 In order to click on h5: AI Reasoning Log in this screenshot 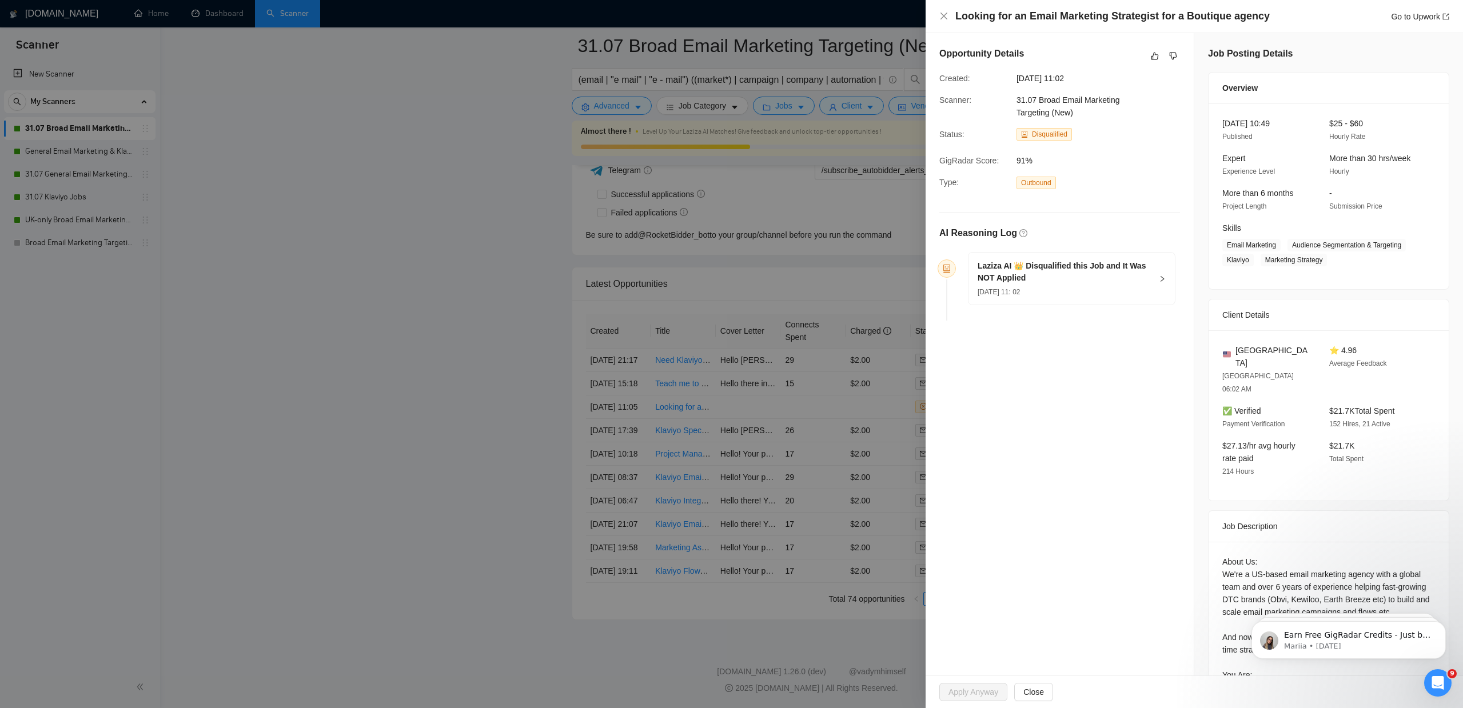, I will do `click(978, 233)`.